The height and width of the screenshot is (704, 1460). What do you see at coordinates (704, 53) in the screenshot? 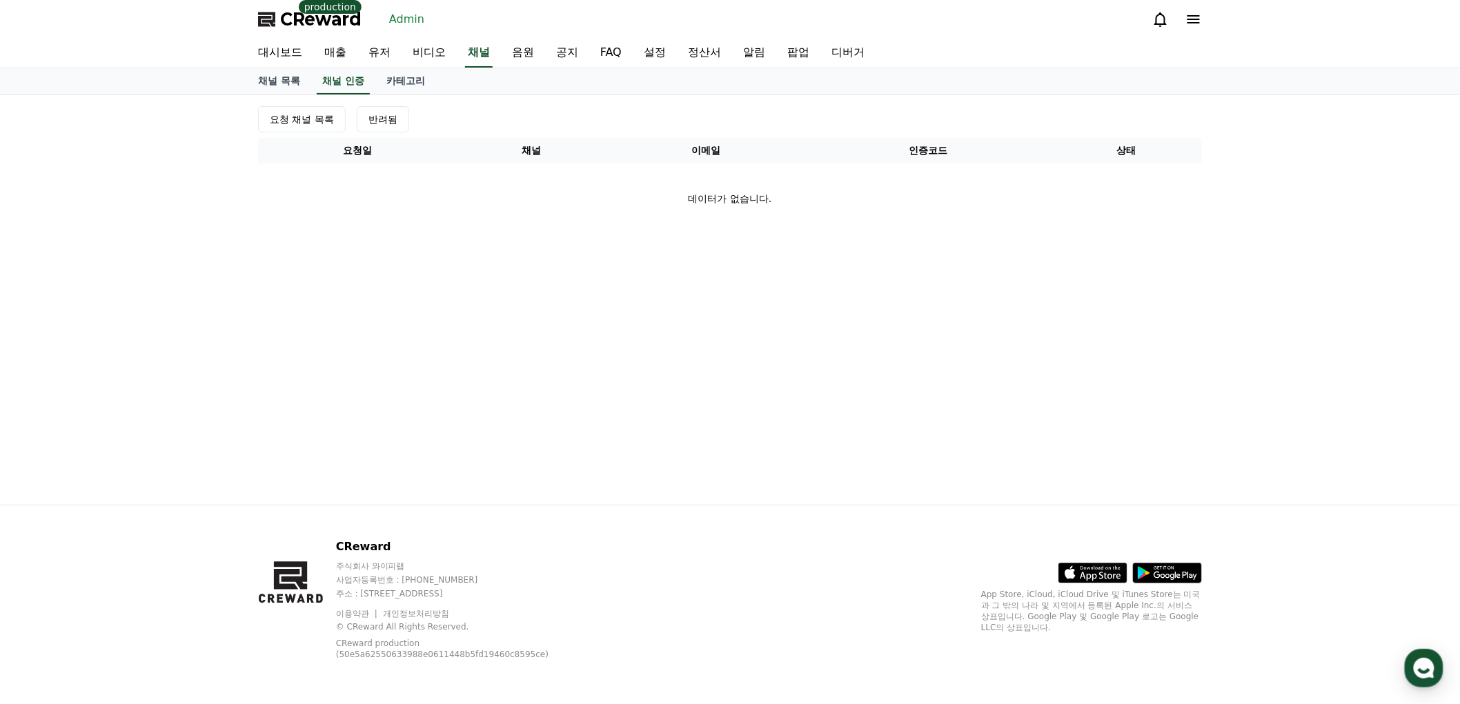
I see `a: 정산서` at bounding box center [704, 53].